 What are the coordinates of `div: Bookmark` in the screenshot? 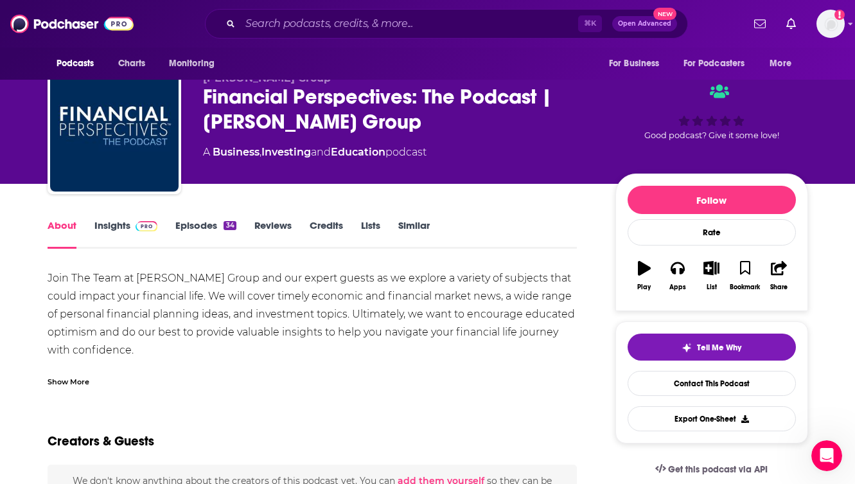 It's located at (745, 287).